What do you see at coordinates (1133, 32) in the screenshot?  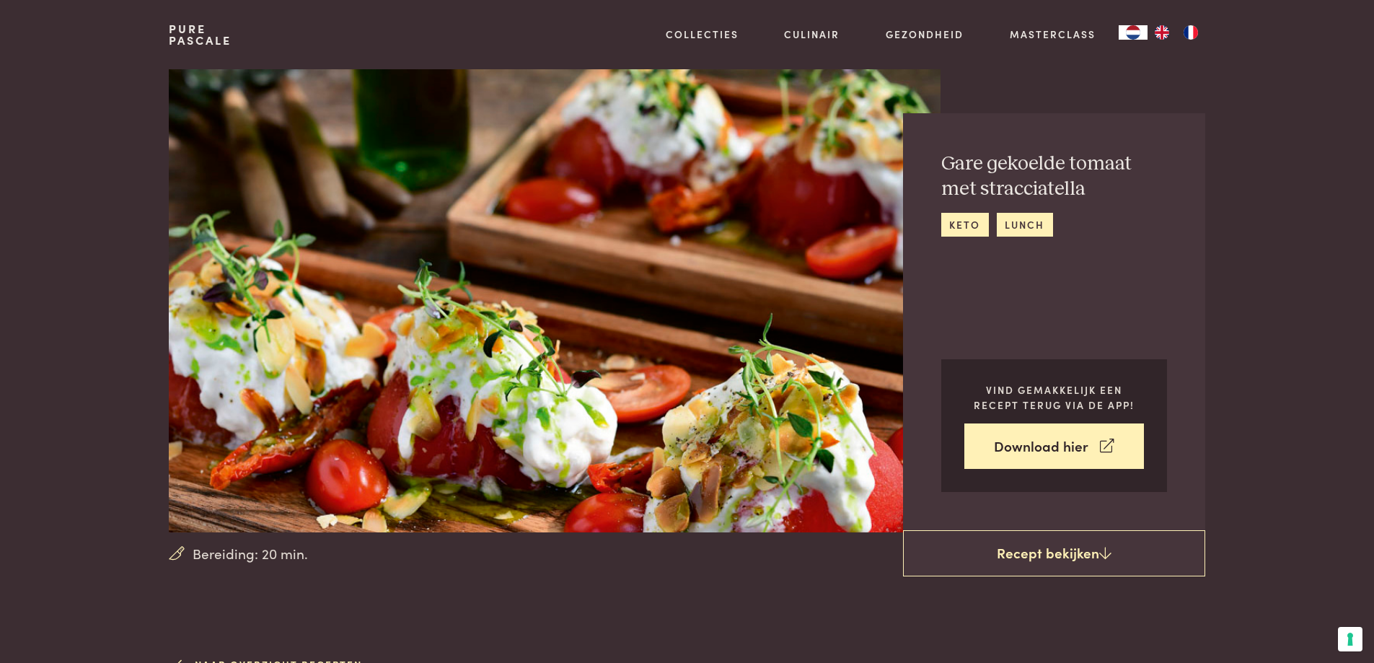 I see `a: NL` at bounding box center [1133, 32].